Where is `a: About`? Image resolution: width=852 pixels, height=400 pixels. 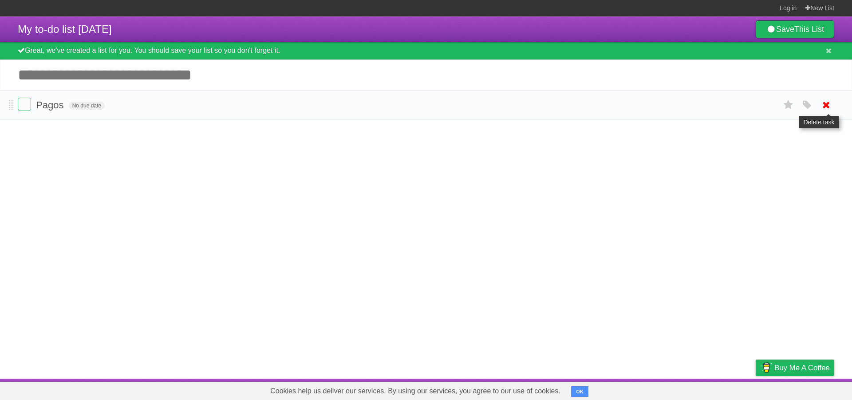 a: About is located at coordinates (647, 389).